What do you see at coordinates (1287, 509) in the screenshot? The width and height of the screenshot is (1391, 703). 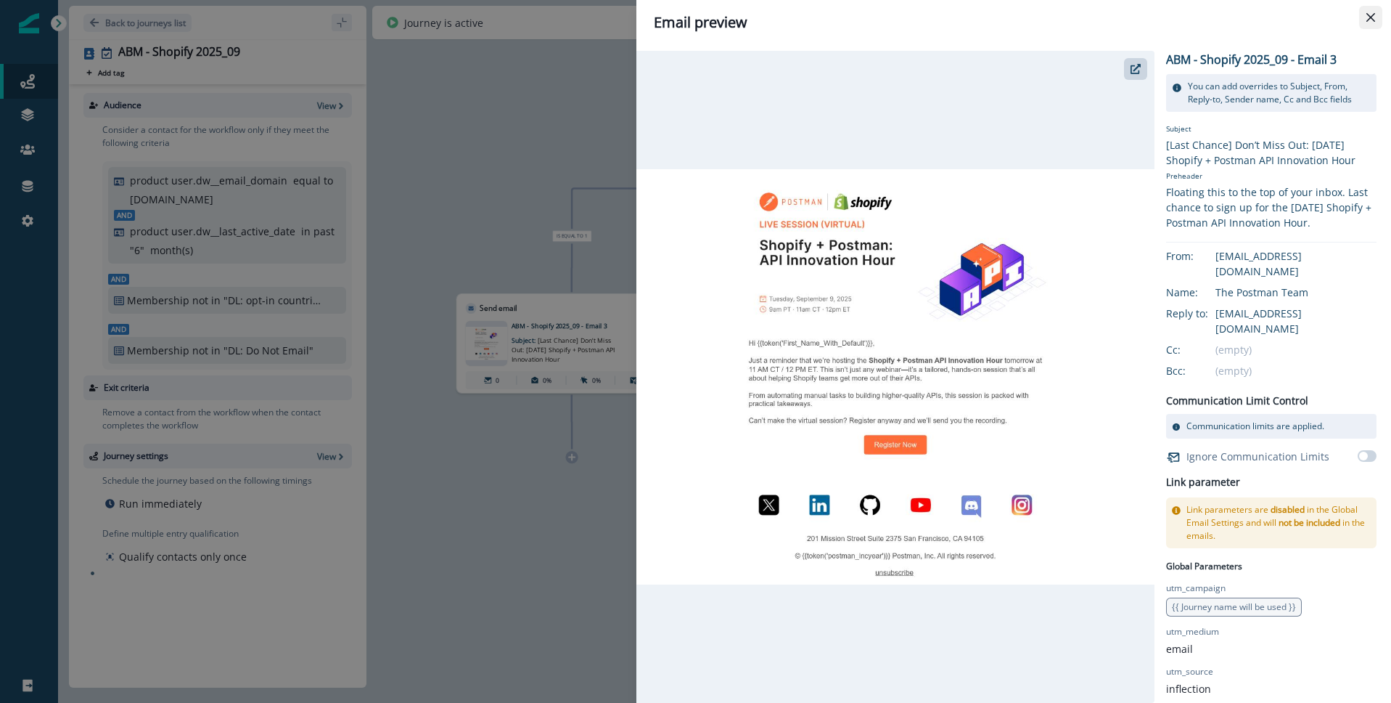 I see `span: disabled` at bounding box center [1287, 509].